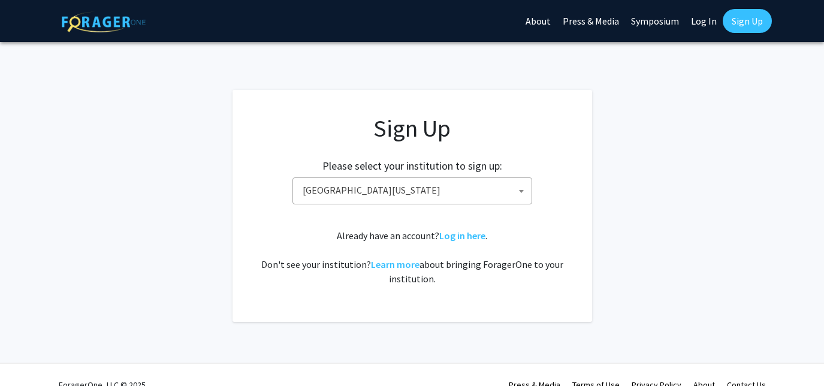  Describe the element at coordinates (412, 166) in the screenshot. I see `h2: Please select your institution to sign up:` at that location.